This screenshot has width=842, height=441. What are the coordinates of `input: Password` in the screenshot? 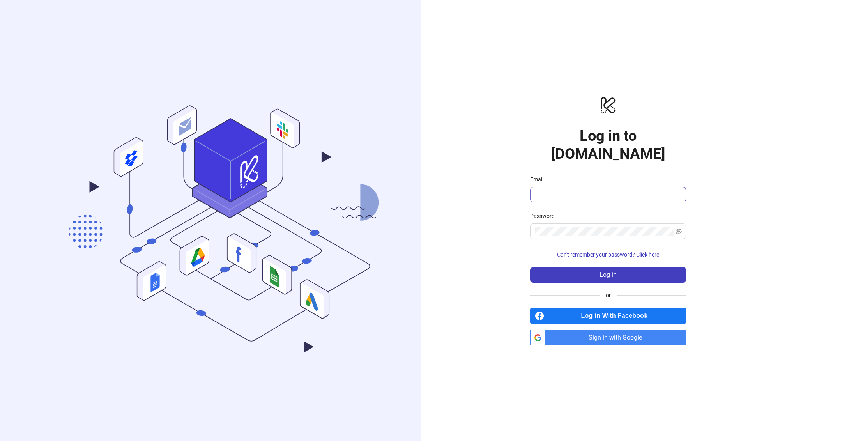 It's located at (604, 231).